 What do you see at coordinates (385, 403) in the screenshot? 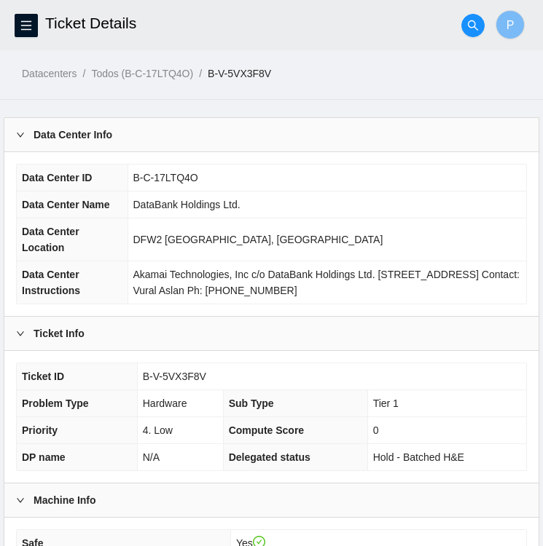
I see `span: Tier 1` at bounding box center [385, 403].